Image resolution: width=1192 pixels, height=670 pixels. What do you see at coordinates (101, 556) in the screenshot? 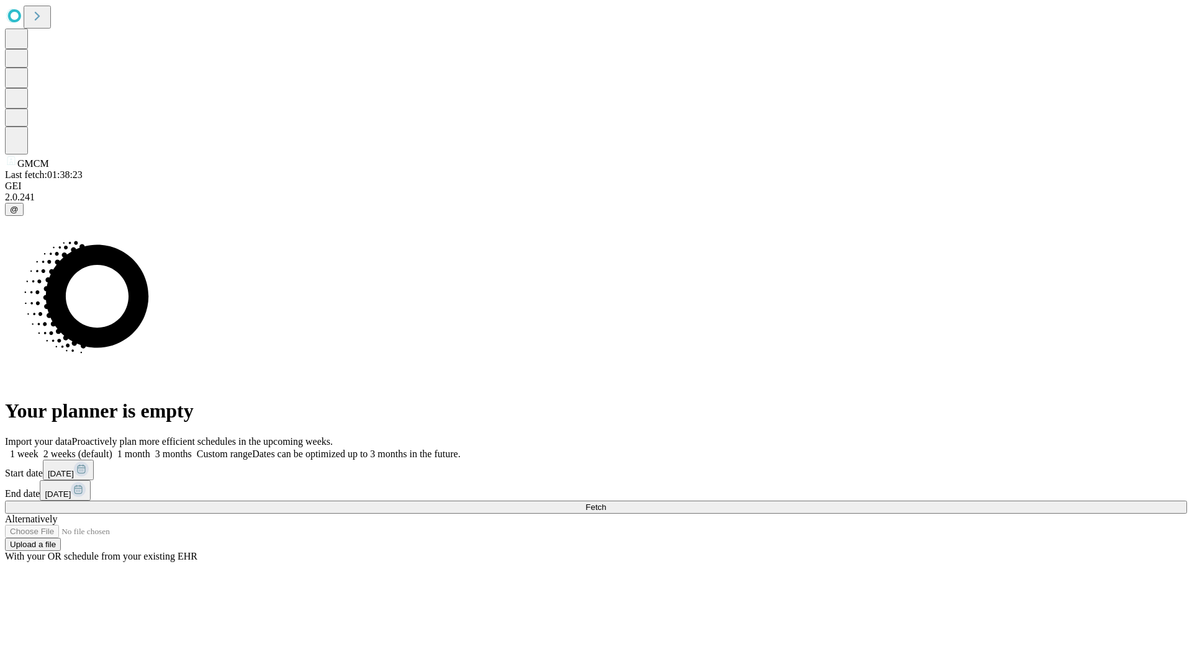
I see `span: With your OR schedule from your existing EHR` at bounding box center [101, 556].